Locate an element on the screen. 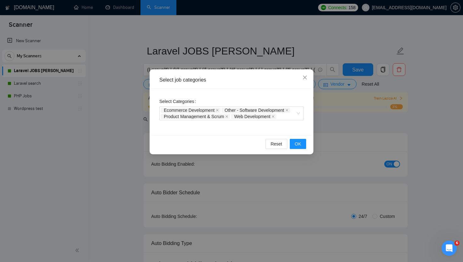 The width and height of the screenshot is (463, 262). div: Select job categories is located at coordinates (232, 80).